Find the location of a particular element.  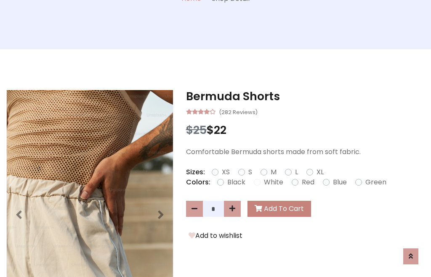

p: Comfortable Bermuda shorts made from soft fabric. is located at coordinates (305, 152).